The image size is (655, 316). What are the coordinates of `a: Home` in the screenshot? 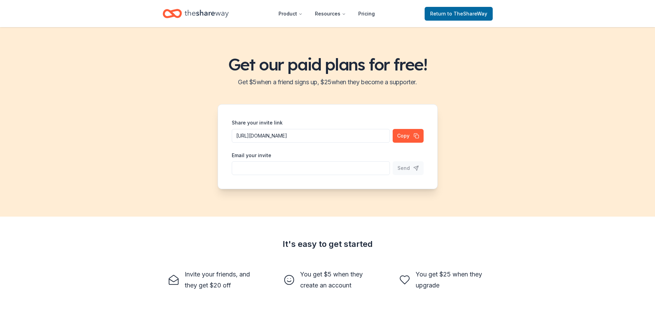 It's located at (196, 13).